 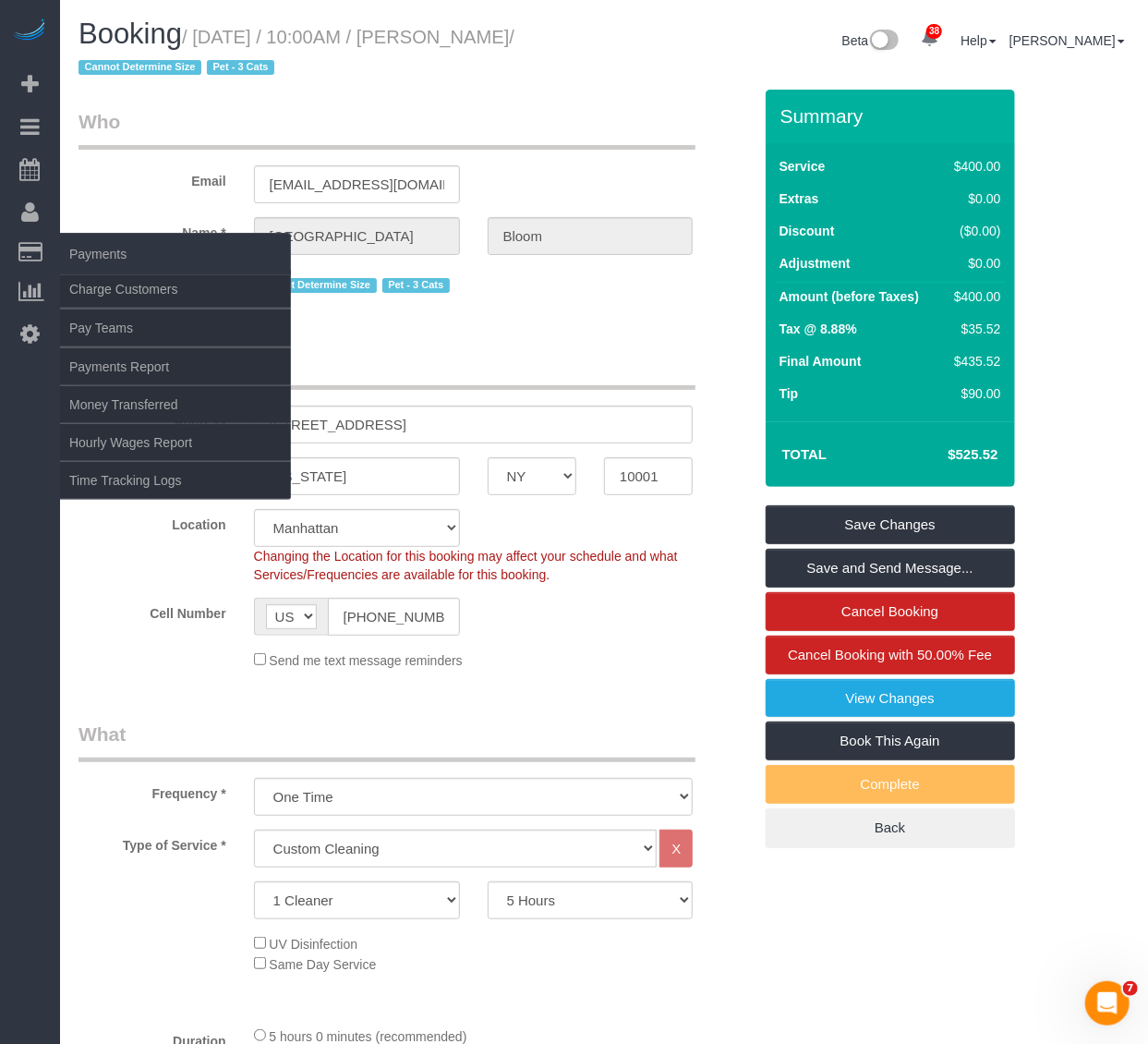 What do you see at coordinates (152, 609) in the screenshot?
I see `label: Cell Number` at bounding box center [152, 609].